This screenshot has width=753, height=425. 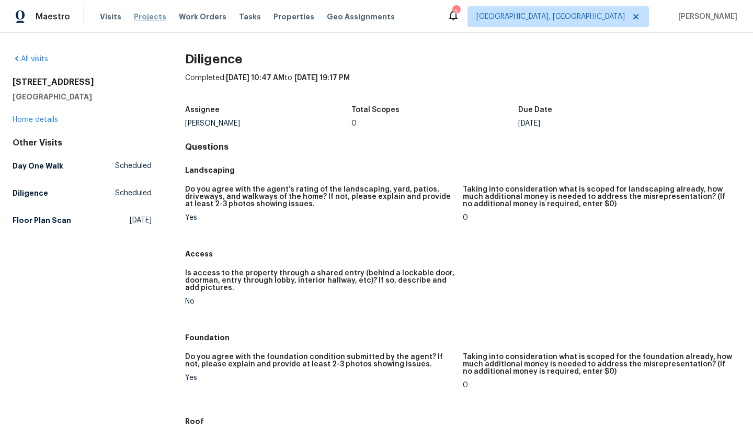 What do you see at coordinates (598, 364) in the screenshot?
I see `h5: Taking into consideration what is scoped for the foundation already, how much additional money is...` at bounding box center [598, 364].